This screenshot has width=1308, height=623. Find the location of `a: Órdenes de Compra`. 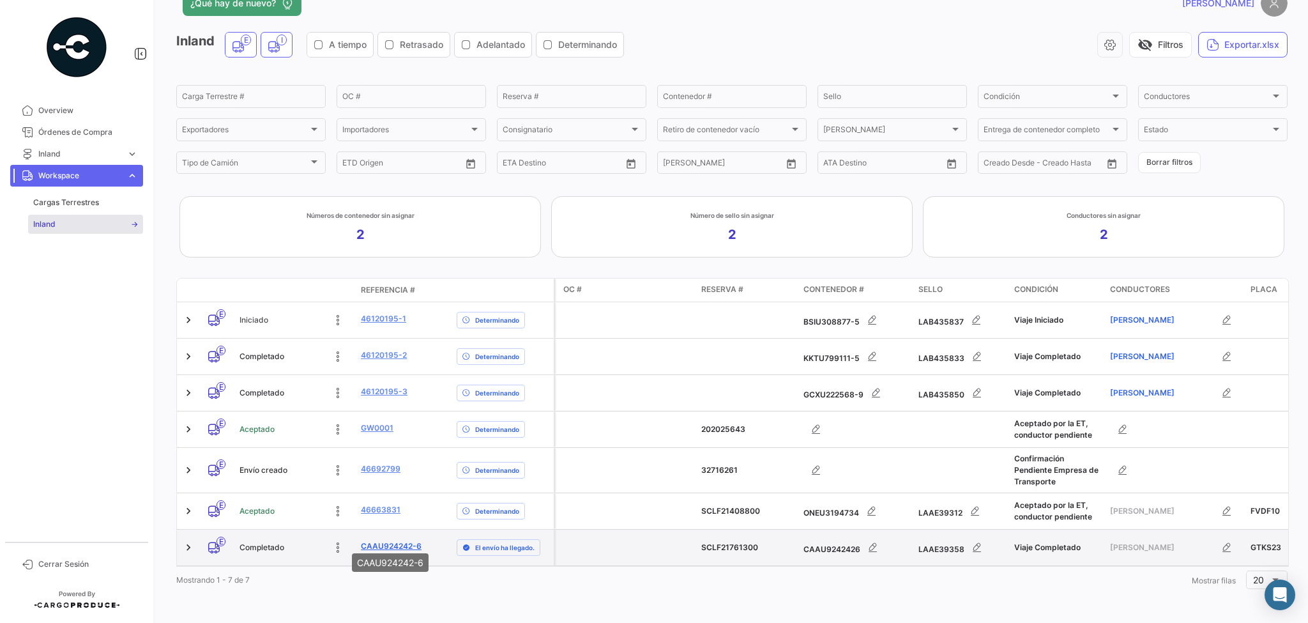

a: Órdenes de Compra is located at coordinates (77, 132).